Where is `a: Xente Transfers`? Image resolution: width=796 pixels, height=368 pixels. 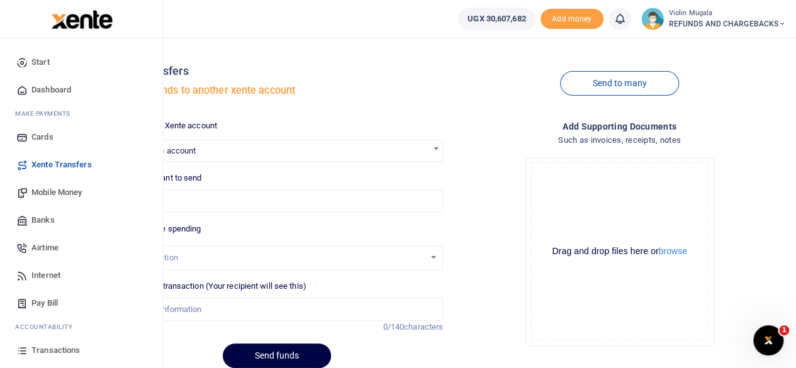 a: Xente Transfers is located at coordinates (81, 165).